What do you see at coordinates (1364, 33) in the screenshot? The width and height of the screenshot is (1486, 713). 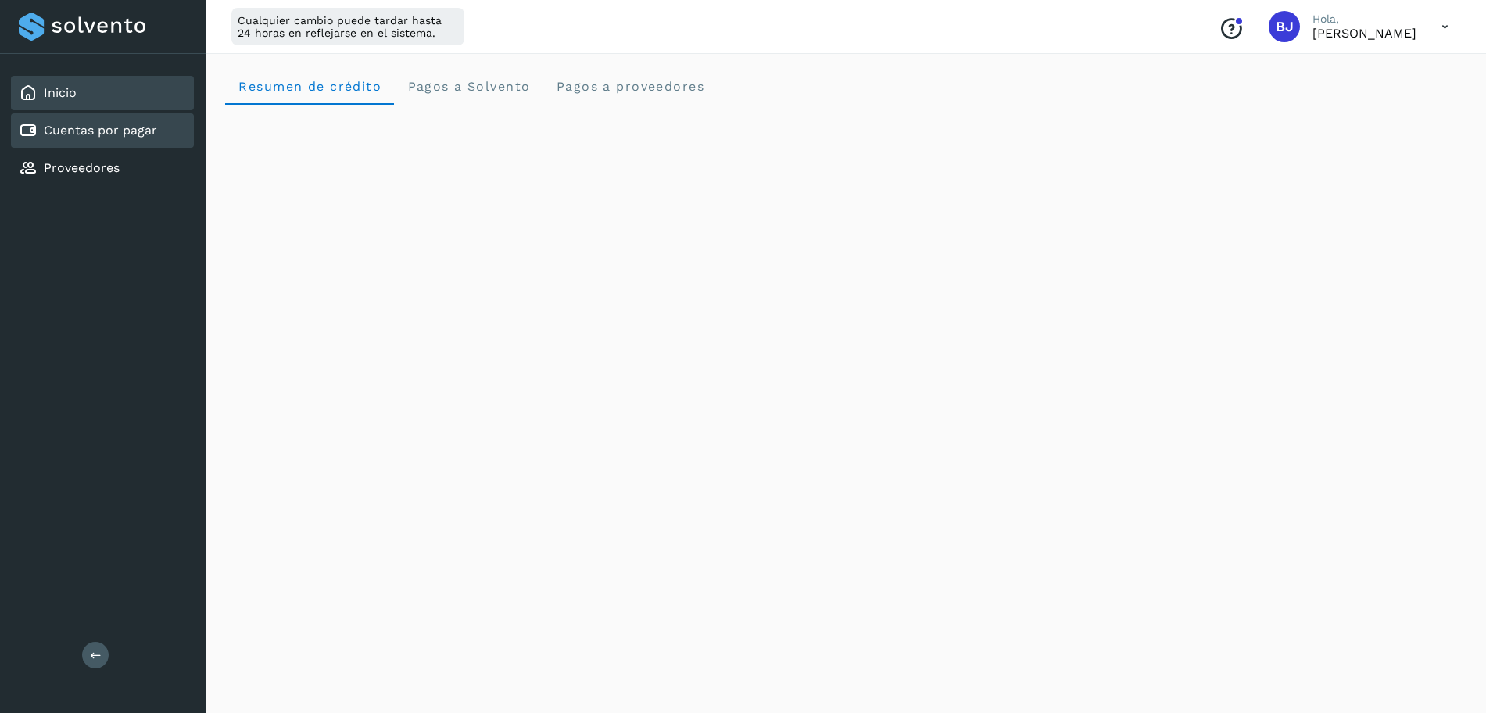 I see `p: Brayant Javier Rocha Martinez` at bounding box center [1364, 33].